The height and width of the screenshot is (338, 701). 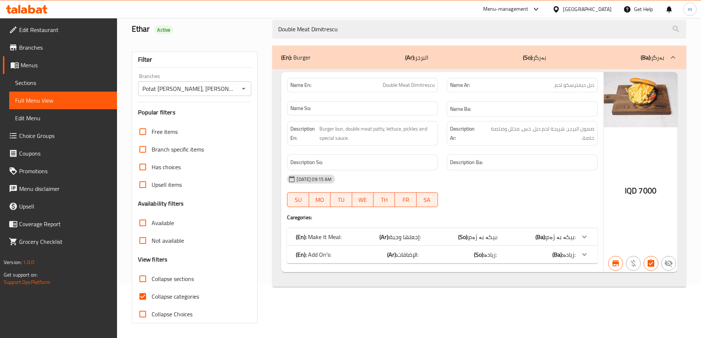 I want to click on span: Coverage Report, so click(x=65, y=224).